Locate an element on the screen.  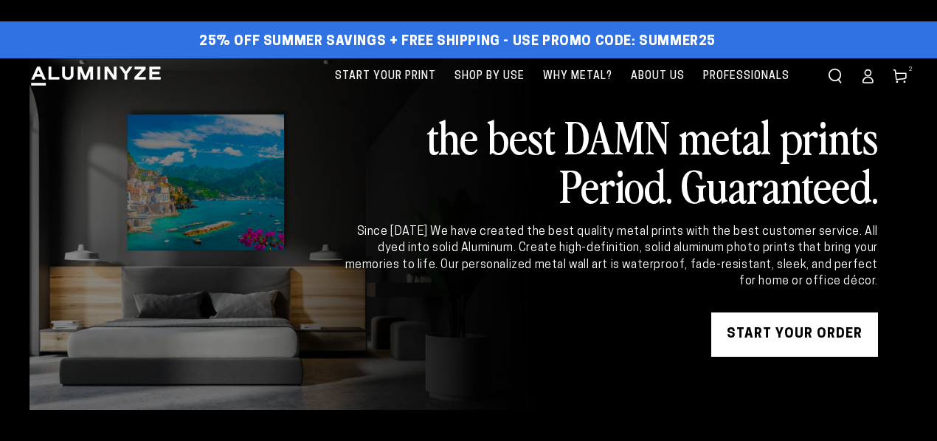
span: Why Metal? is located at coordinates (578, 76).